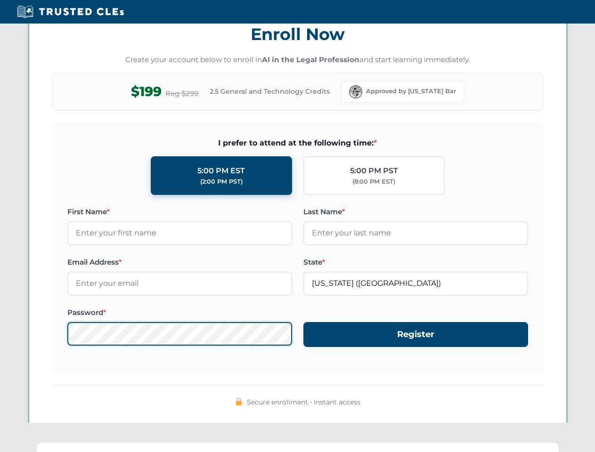 The image size is (595, 452). Describe the element at coordinates (298, 34) in the screenshot. I see `h3: Enroll Now` at that location.